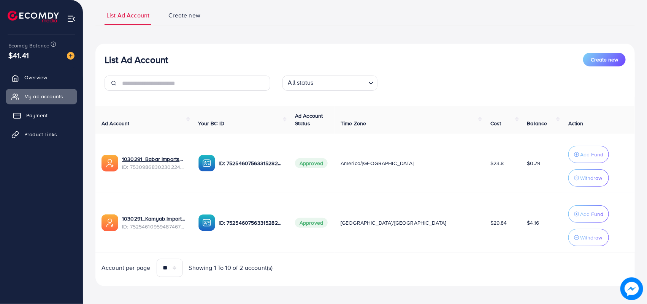  Describe the element at coordinates (496, 124) in the screenshot. I see `span: Cost` at that location.